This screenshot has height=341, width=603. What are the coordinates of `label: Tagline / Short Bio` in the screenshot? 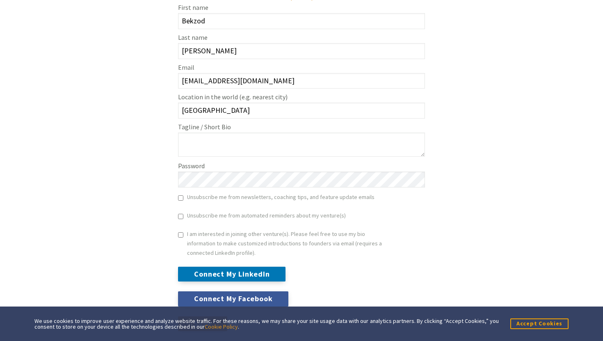 It's located at (301, 127).